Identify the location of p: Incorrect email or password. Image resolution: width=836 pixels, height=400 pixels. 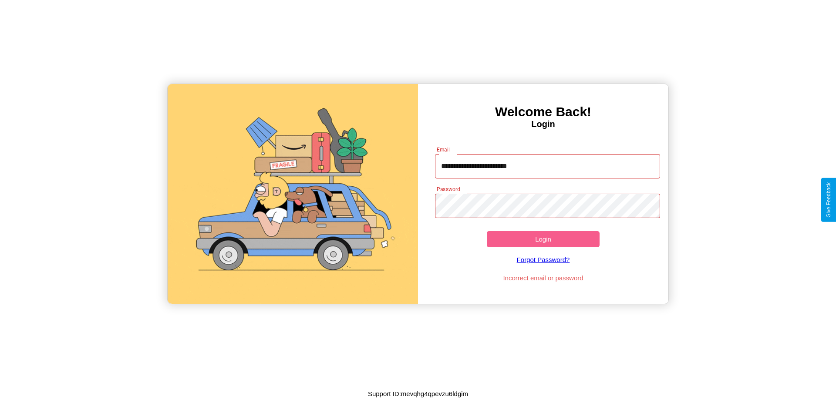
(543, 278).